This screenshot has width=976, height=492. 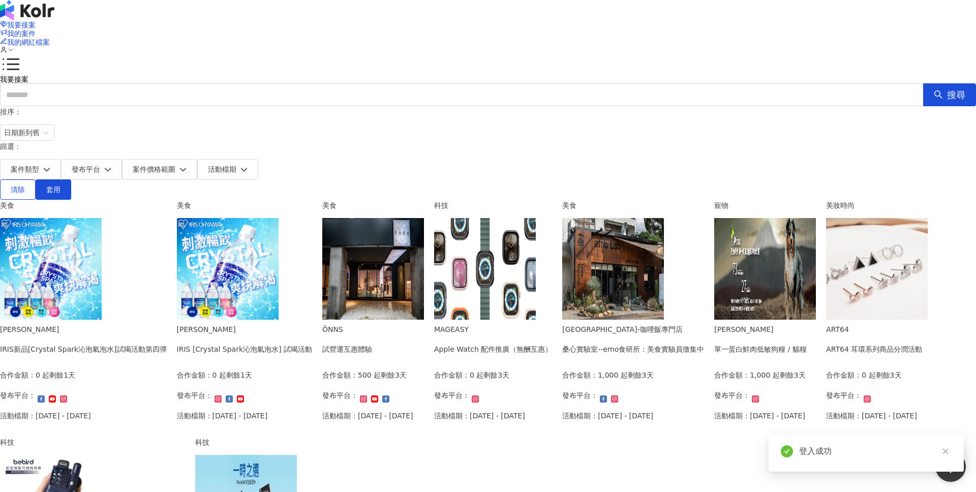 What do you see at coordinates (347, 349) in the screenshot?
I see `div: 試營運互惠體驗` at bounding box center [347, 349].